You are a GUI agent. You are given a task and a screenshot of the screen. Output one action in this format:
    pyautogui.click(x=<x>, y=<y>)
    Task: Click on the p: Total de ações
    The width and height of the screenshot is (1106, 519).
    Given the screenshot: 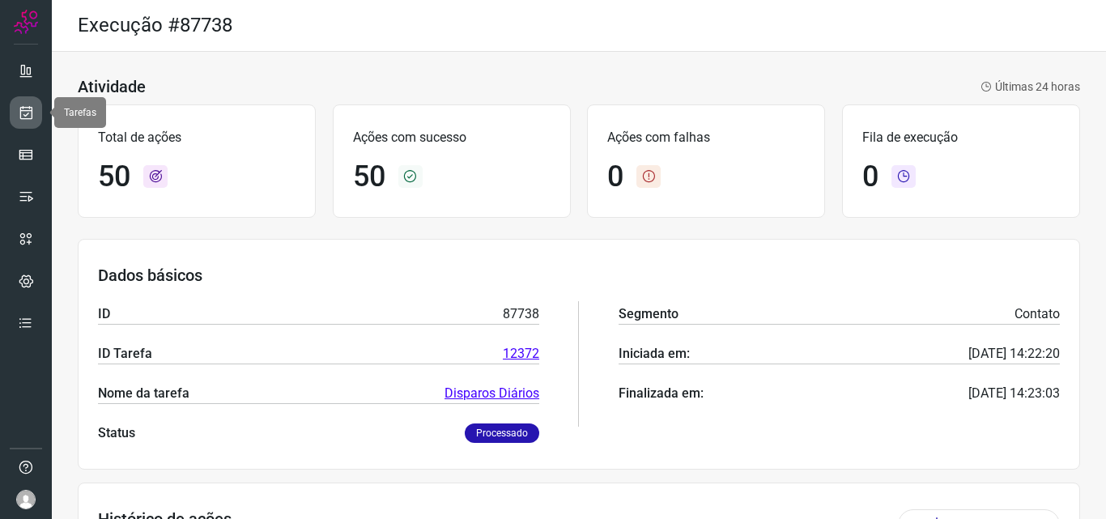 What is the action you would take?
    pyautogui.click(x=197, y=138)
    